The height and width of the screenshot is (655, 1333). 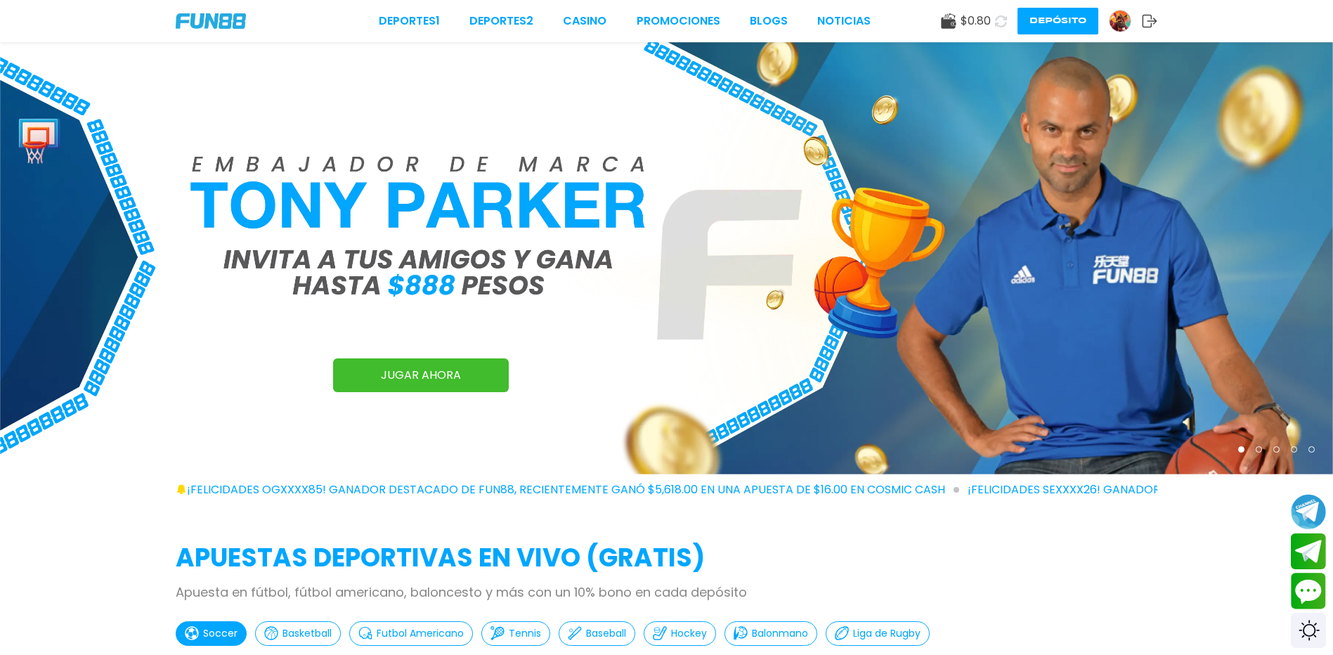 I want to click on p: Balonmano, so click(x=780, y=633).